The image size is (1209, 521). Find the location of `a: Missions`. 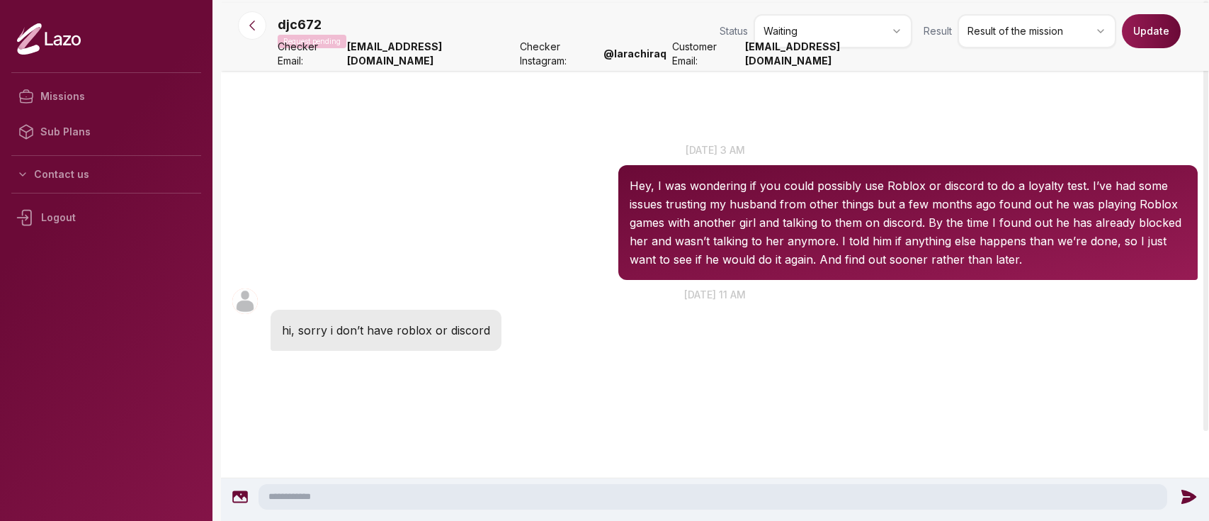

a: Missions is located at coordinates (106, 96).